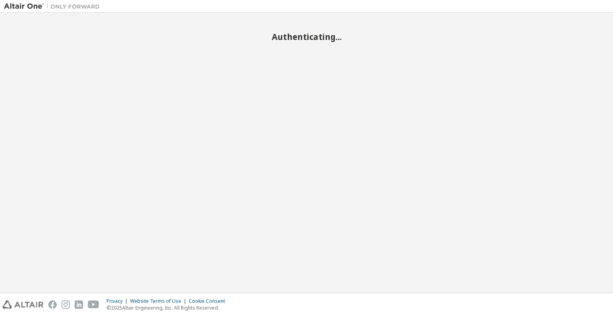 This screenshot has width=613, height=316. Describe the element at coordinates (65, 304) in the screenshot. I see `img: instagram.svg` at that location.